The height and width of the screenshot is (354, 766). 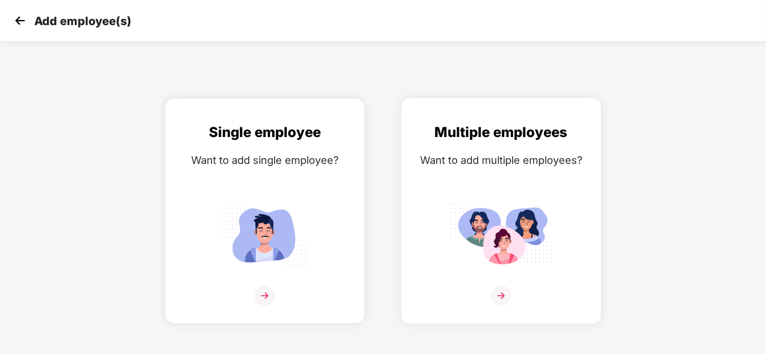 I want to click on div: Want to add multiple employees?, so click(x=501, y=160).